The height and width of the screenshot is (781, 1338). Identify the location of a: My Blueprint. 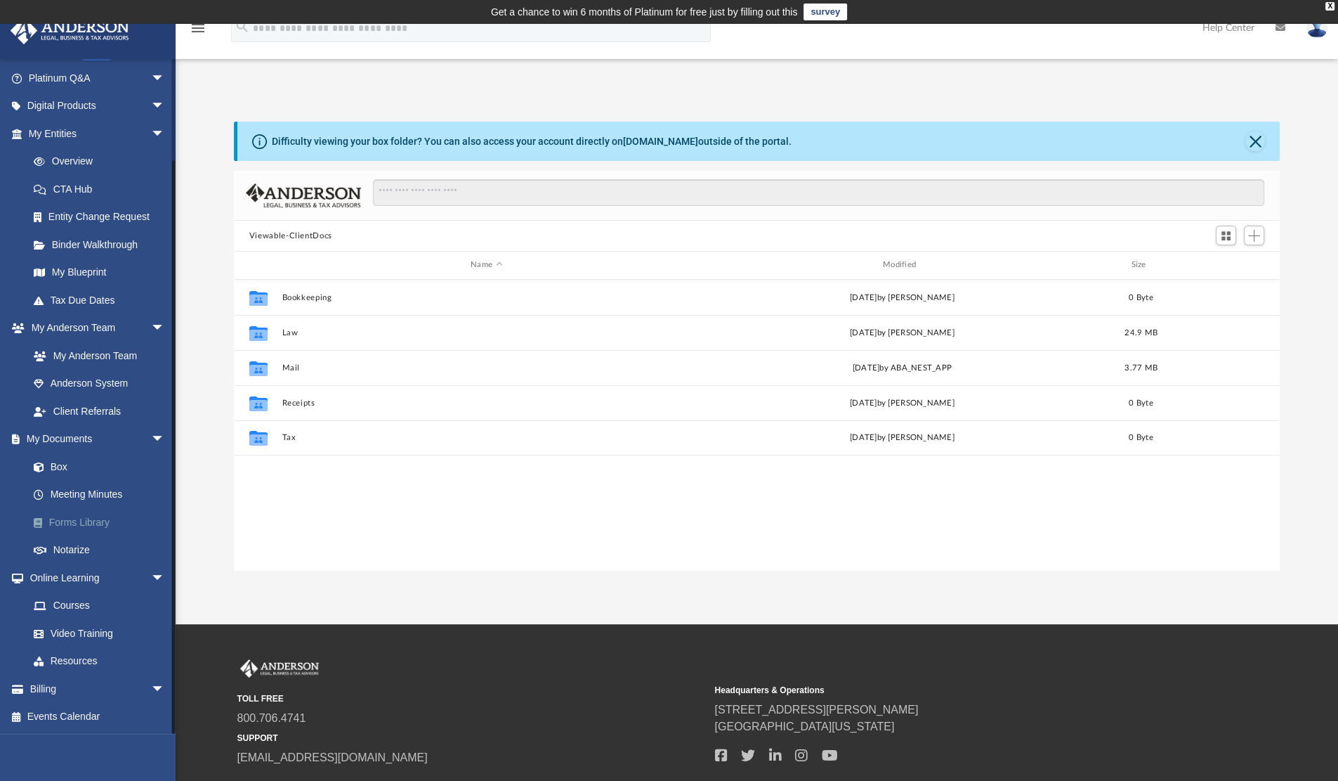
(99, 273).